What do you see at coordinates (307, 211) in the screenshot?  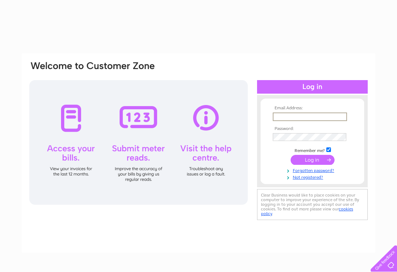 I see `a: cookies policy` at bounding box center [307, 211].